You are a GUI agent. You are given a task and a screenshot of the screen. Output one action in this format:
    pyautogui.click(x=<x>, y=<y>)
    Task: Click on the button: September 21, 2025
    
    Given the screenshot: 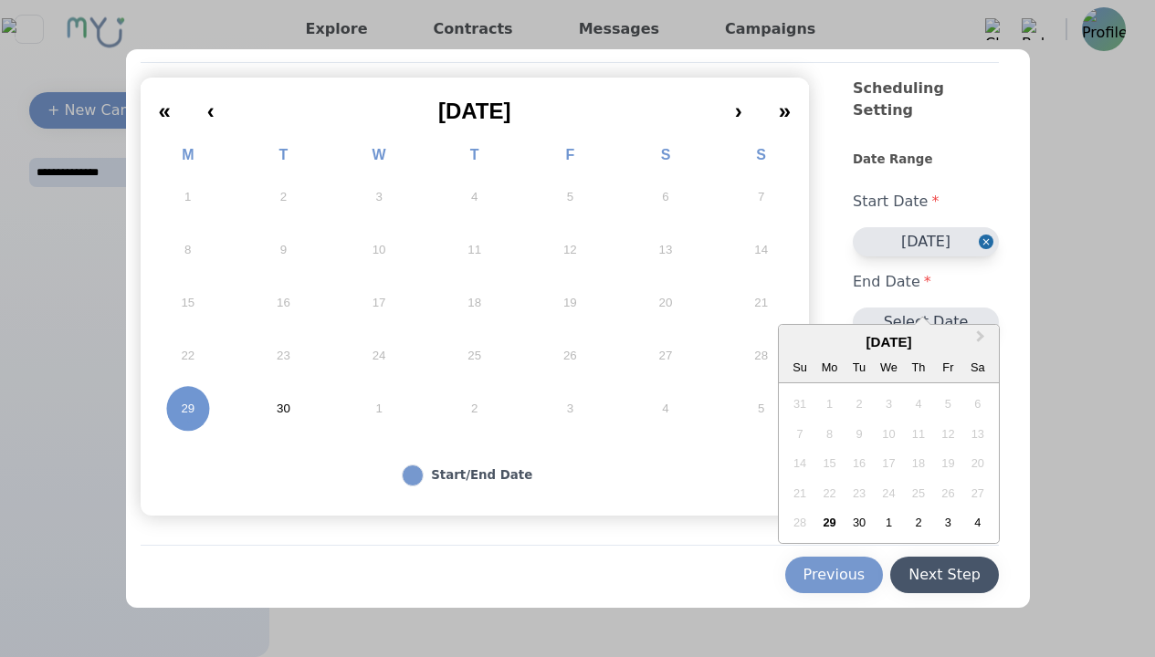 What is the action you would take?
    pyautogui.click(x=760, y=303)
    